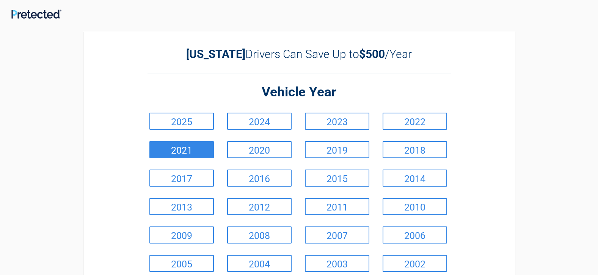 The image size is (598, 275). I want to click on a: 2012, so click(259, 206).